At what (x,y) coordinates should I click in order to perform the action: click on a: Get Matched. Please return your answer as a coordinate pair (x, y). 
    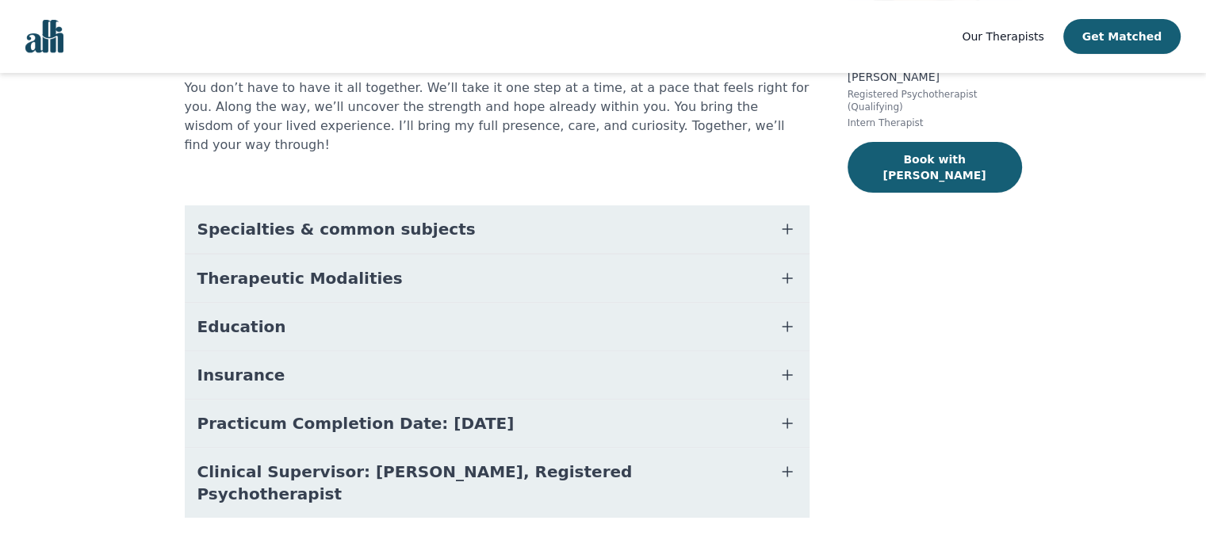
    Looking at the image, I should click on (1122, 36).